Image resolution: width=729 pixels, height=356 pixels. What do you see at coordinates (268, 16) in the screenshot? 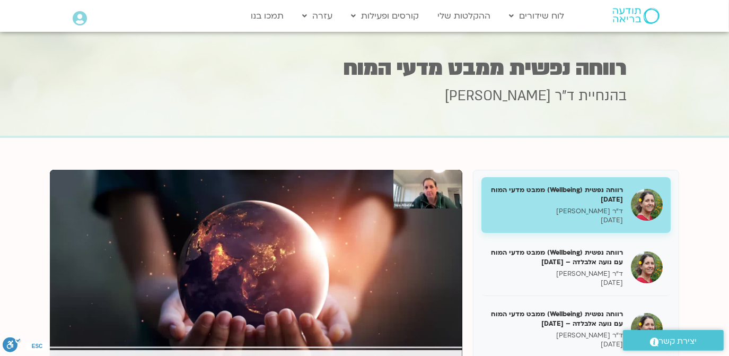
I see `a: תמכו בנו` at bounding box center [268, 16].